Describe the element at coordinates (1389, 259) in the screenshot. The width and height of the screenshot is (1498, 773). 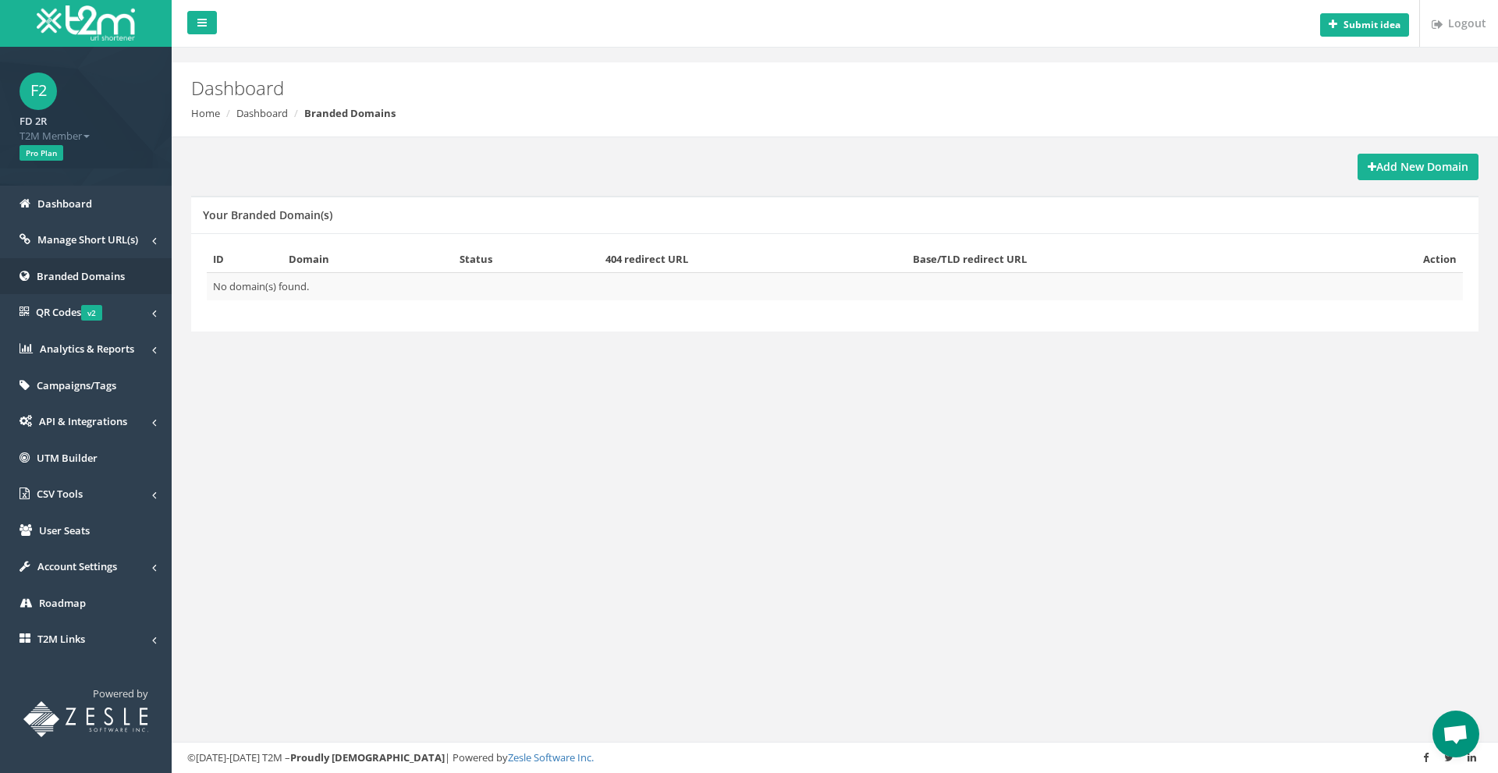
I see `th: Action` at that location.